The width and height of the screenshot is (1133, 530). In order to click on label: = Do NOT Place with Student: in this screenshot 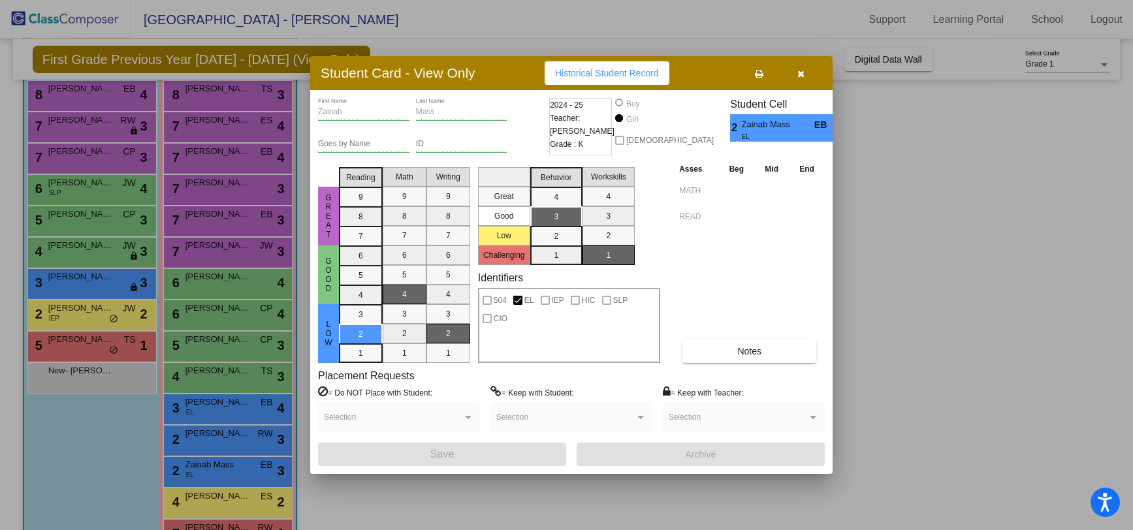, I will do `click(375, 393)`.